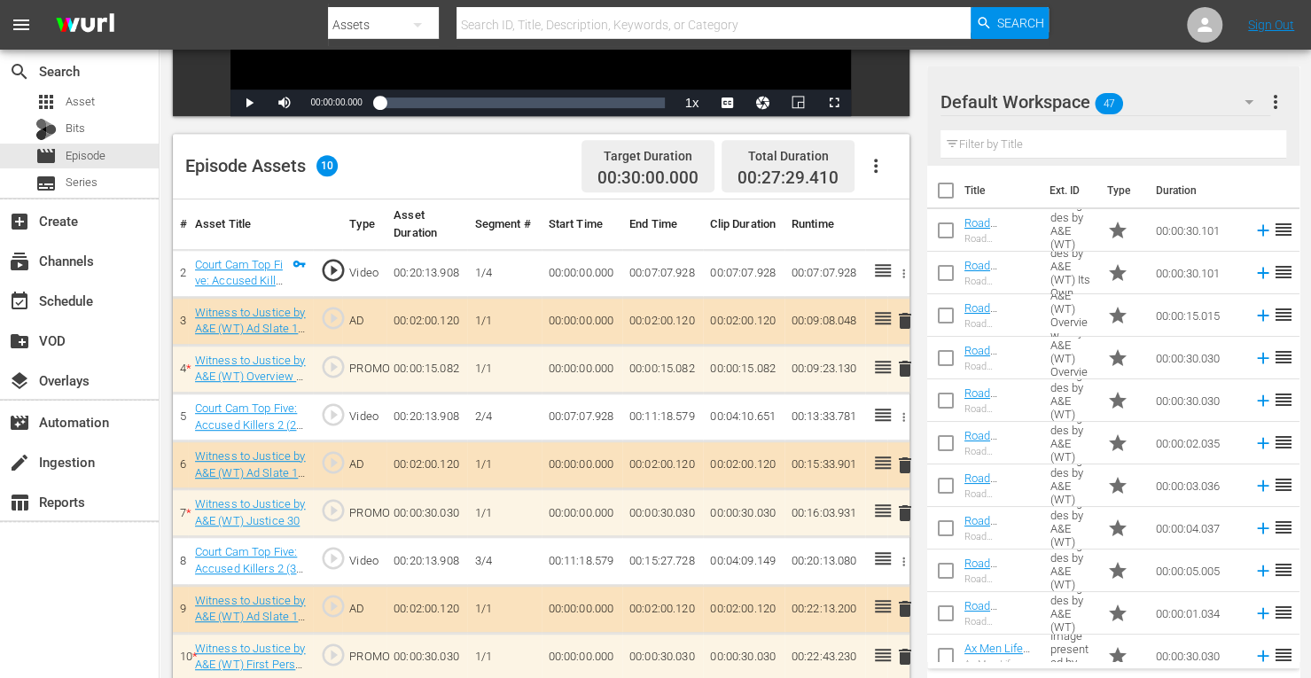 The image size is (1311, 678). I want to click on a: Court Cam Top Five: Accused Killers 2 (3/4), so click(249, 568).